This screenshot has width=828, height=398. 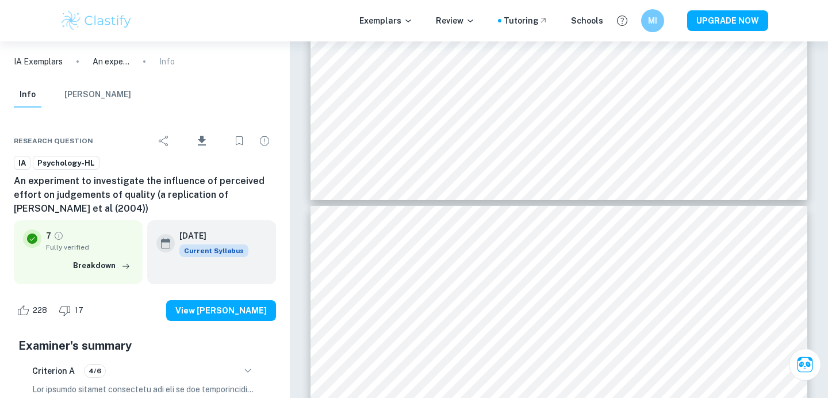 What do you see at coordinates (96, 21) in the screenshot?
I see `a: Clastify logo` at bounding box center [96, 21].